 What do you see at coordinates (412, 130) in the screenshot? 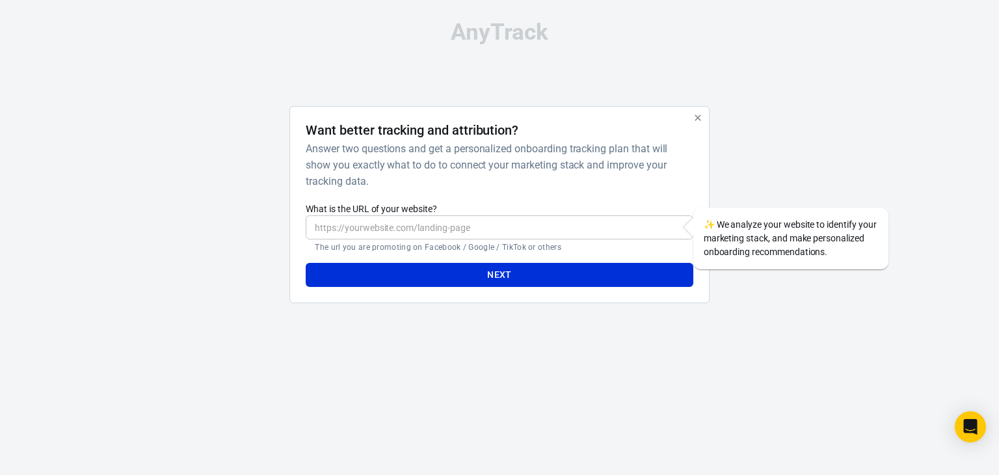
I see `h4: Want better tracking and attribution?` at bounding box center [412, 130].